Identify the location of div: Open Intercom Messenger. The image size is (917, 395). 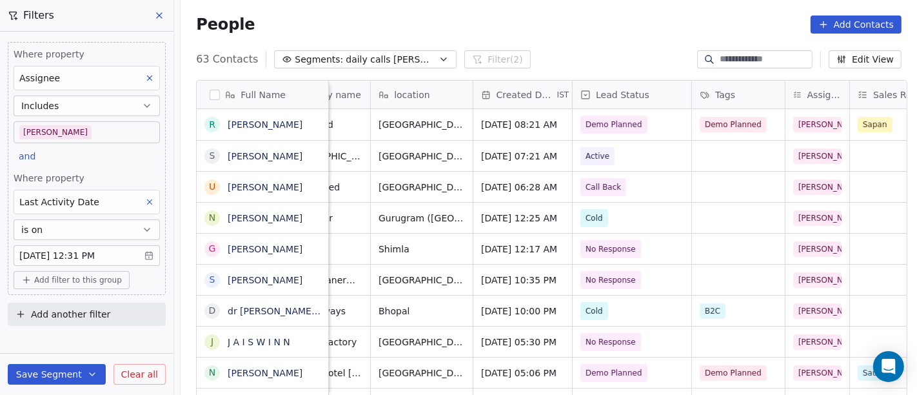
(888, 366).